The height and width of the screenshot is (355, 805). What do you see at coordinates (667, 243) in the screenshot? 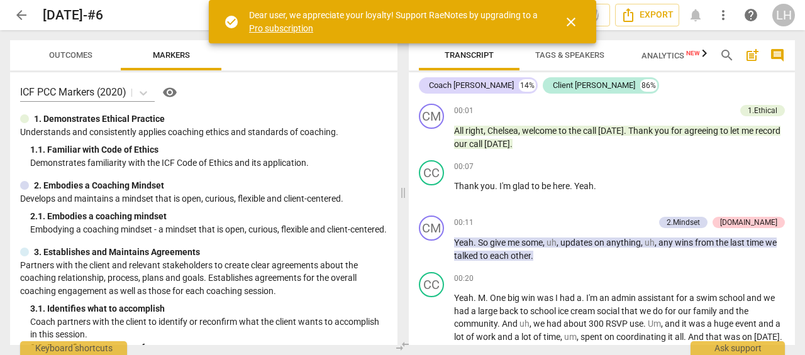
I see `span: any` at bounding box center [667, 243].